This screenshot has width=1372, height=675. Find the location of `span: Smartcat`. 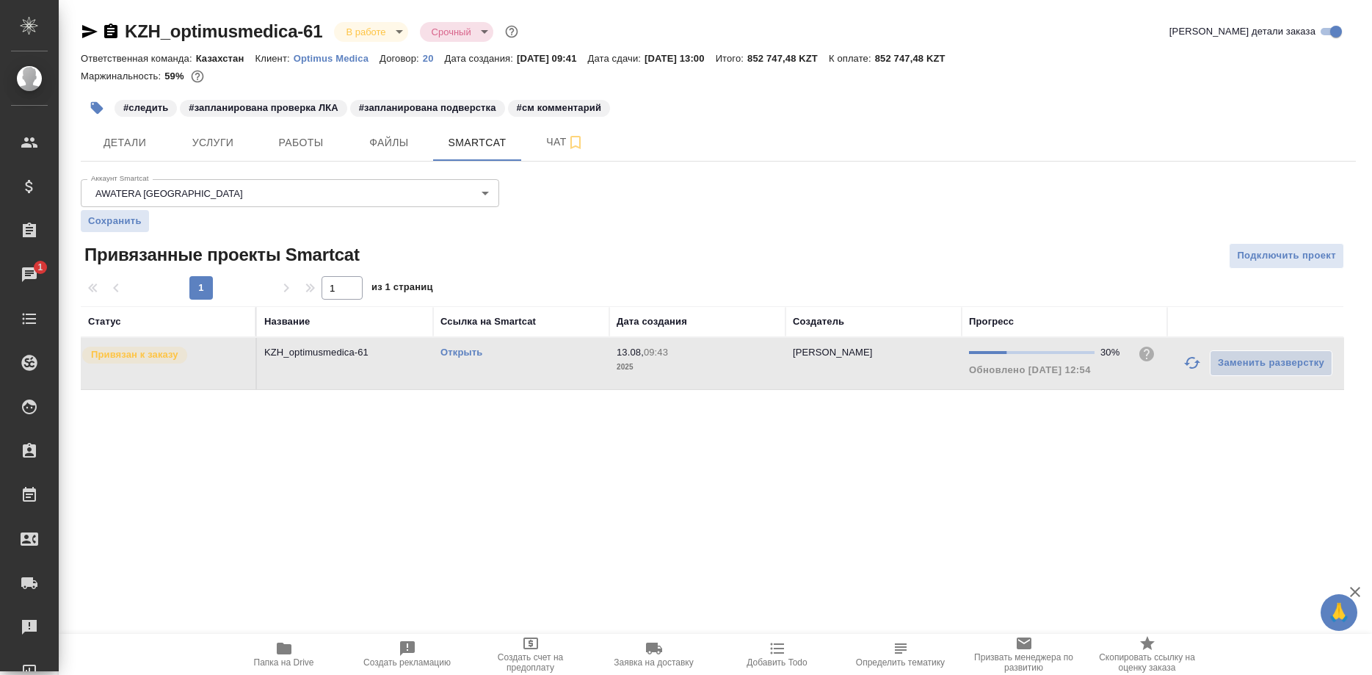

span: Smartcat is located at coordinates (477, 142).